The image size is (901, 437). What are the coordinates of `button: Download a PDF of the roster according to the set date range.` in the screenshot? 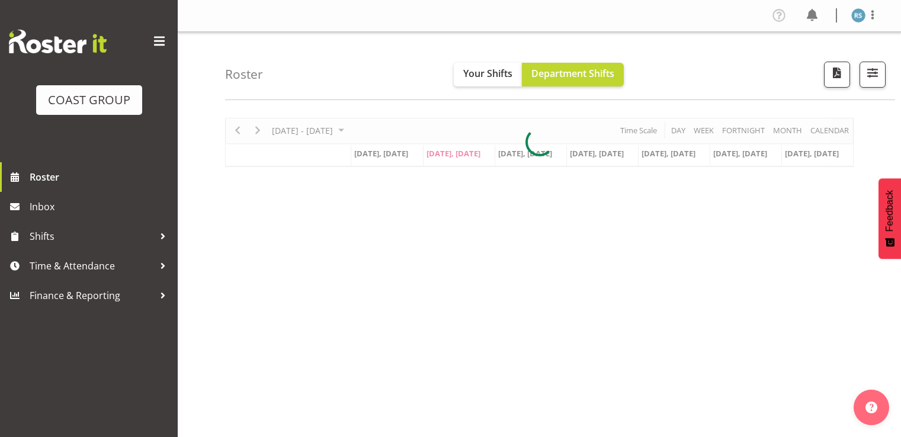 It's located at (837, 75).